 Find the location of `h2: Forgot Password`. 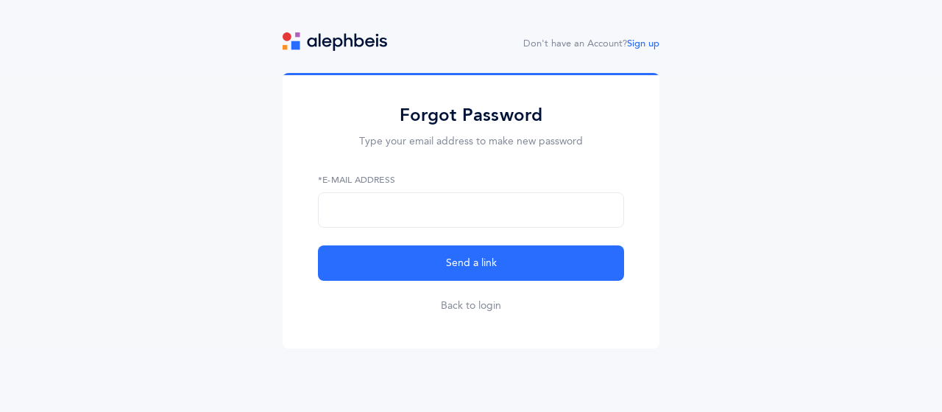

h2: Forgot Password is located at coordinates (471, 115).